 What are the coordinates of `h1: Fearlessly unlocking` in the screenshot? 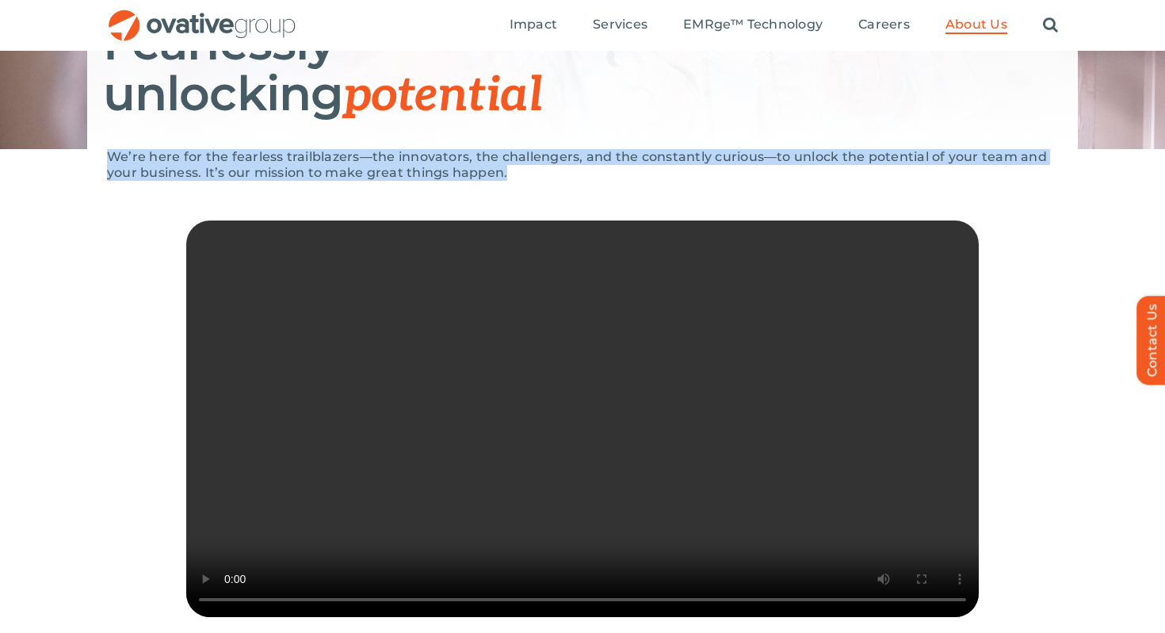 It's located at (583, 69).